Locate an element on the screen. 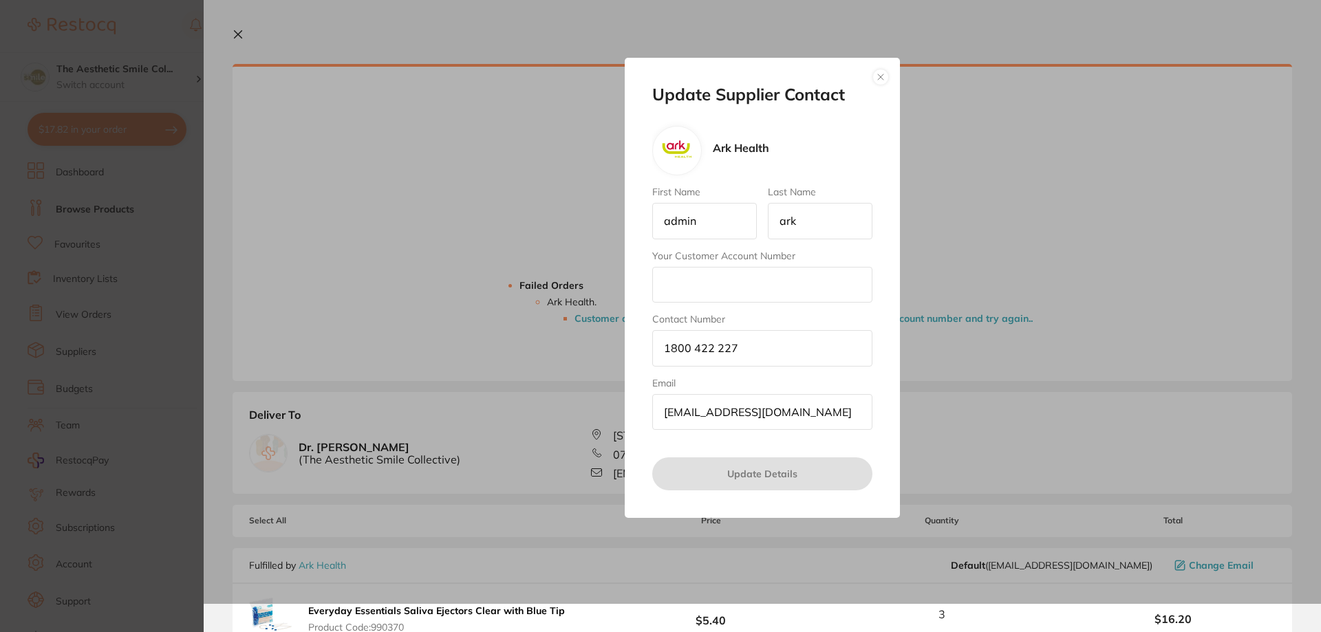 Image resolution: width=1321 pixels, height=632 pixels. span: 3 is located at coordinates (942, 614).